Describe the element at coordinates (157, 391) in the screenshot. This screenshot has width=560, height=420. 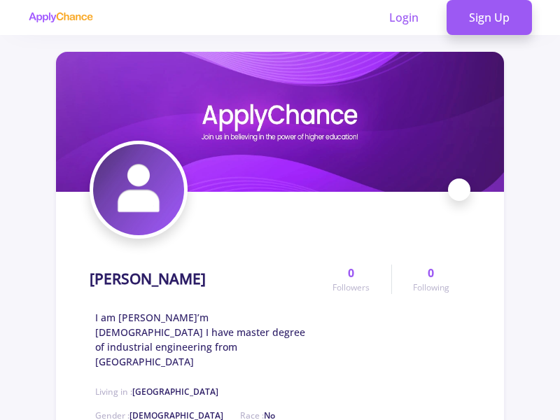
I see `span: Living in :` at that location.